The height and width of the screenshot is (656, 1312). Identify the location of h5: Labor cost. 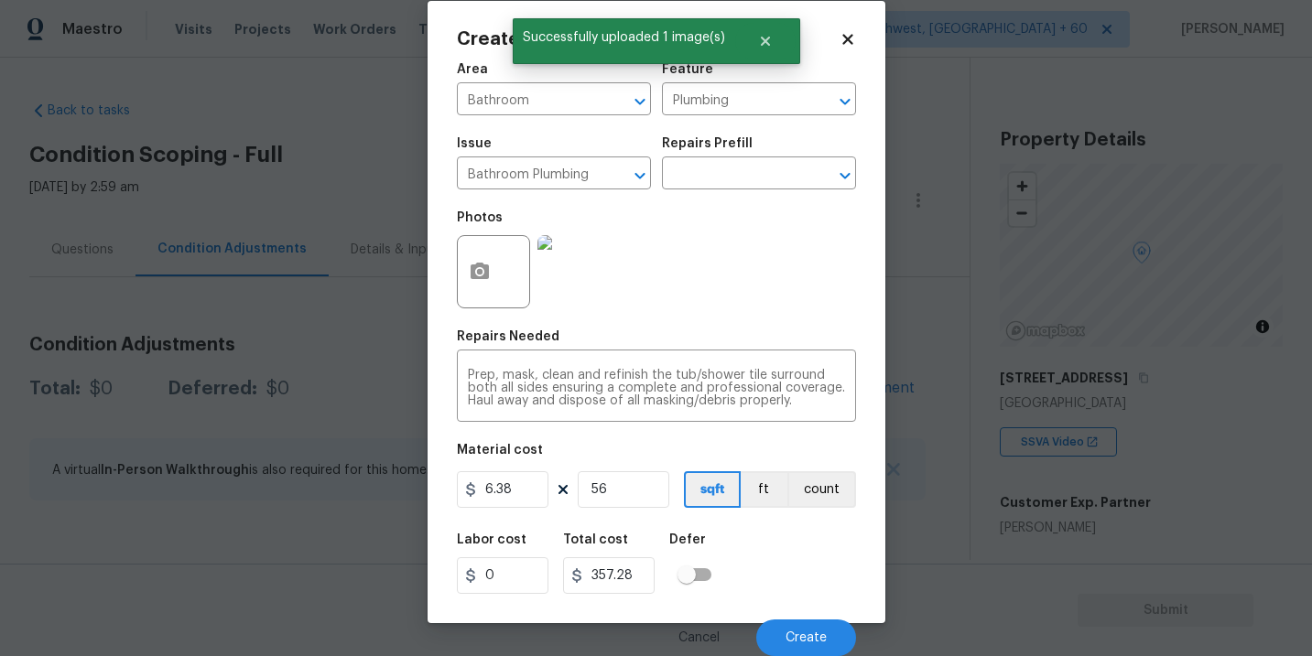
(492, 540).